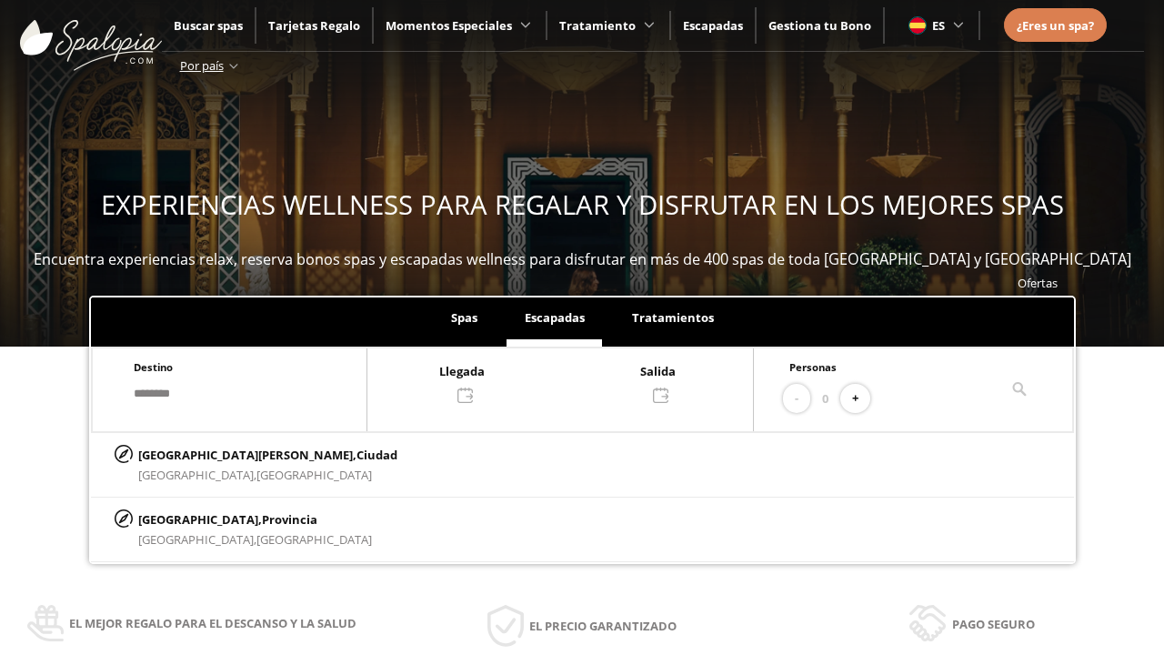 The height and width of the screenshot is (655, 1164). Describe the element at coordinates (603, 626) in the screenshot. I see `span: El precio garantizado` at that location.